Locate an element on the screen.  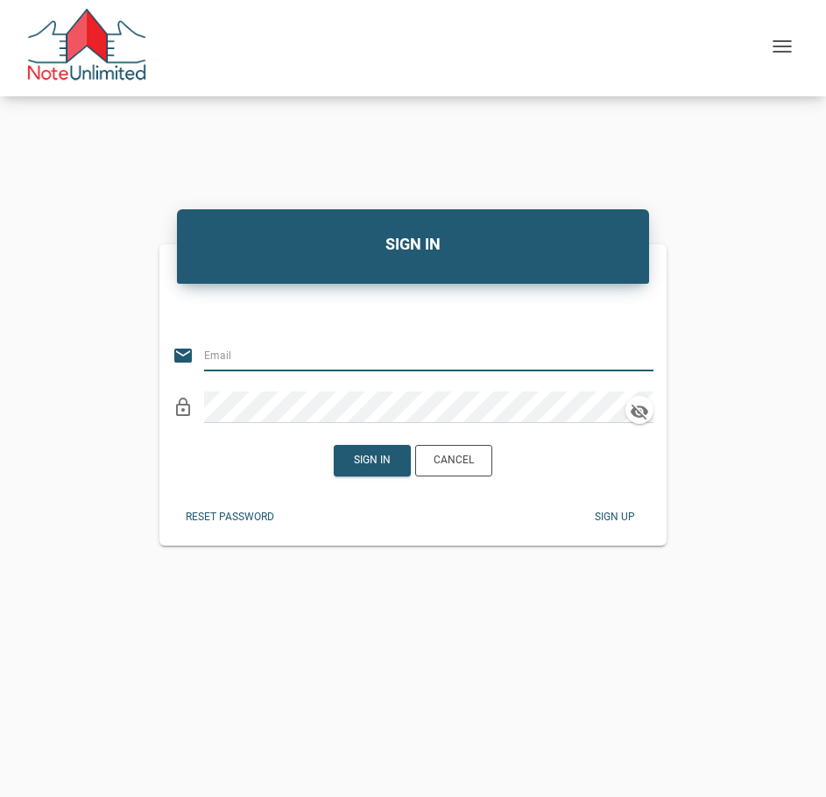
div: Sign in is located at coordinates (372, 461).